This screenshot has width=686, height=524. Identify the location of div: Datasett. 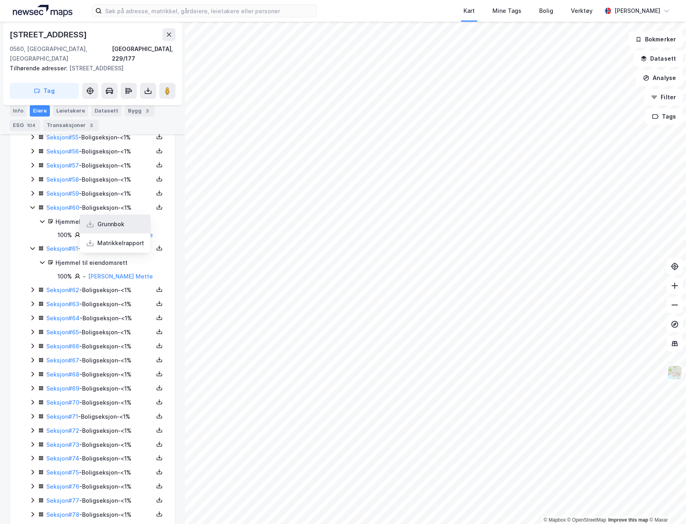
(106, 111).